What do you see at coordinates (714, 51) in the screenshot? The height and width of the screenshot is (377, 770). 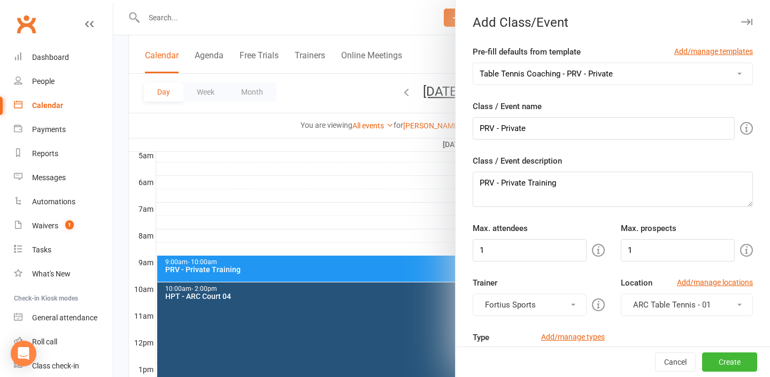 I see `a: Add/manage templates` at bounding box center [714, 51].